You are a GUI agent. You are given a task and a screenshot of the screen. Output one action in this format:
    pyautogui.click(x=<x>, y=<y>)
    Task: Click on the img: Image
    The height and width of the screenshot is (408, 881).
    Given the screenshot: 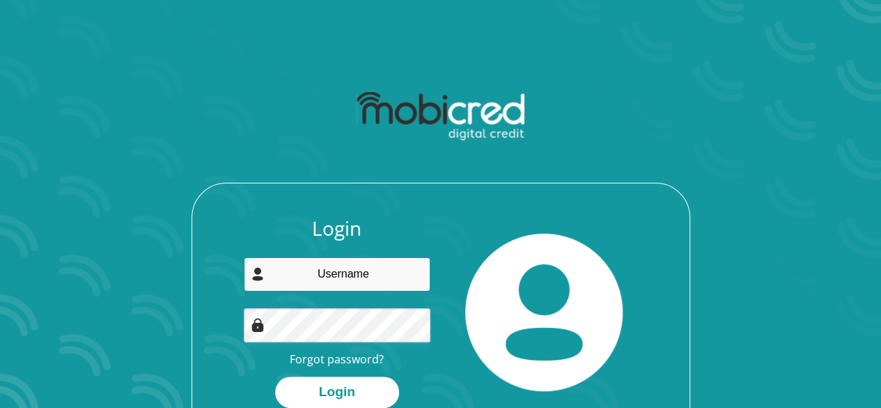 What is the action you would take?
    pyautogui.click(x=258, y=325)
    